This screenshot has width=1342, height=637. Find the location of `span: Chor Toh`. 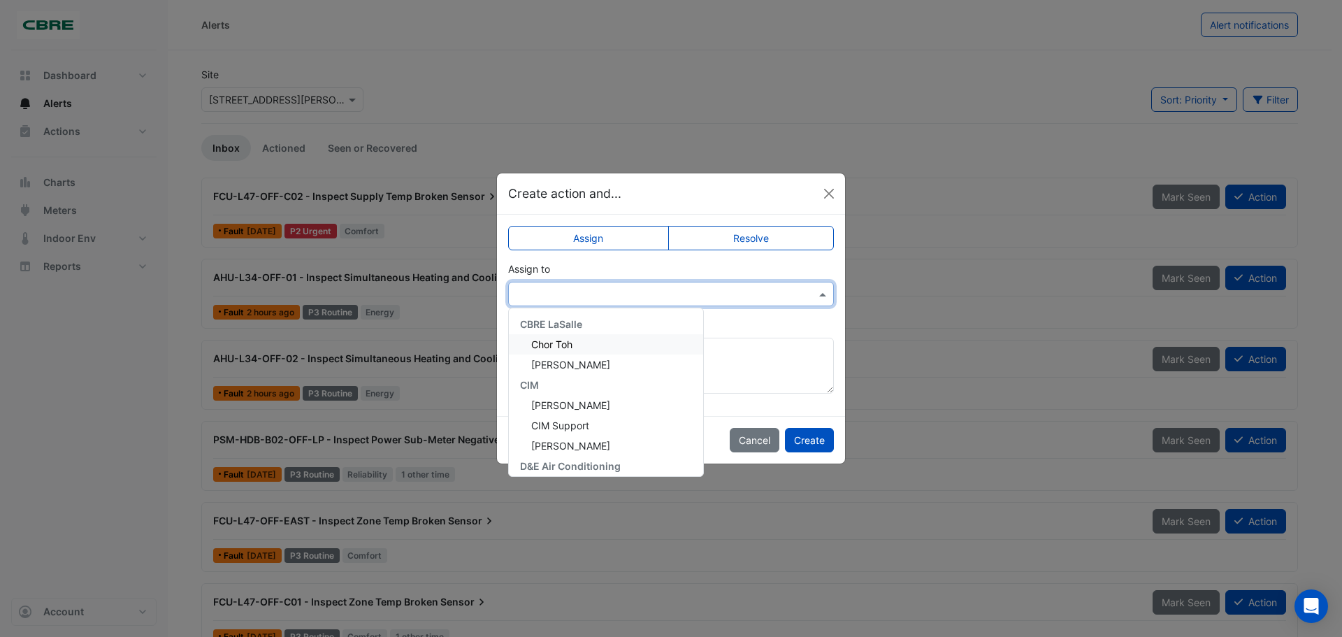

span: Chor Toh is located at coordinates (551, 344).